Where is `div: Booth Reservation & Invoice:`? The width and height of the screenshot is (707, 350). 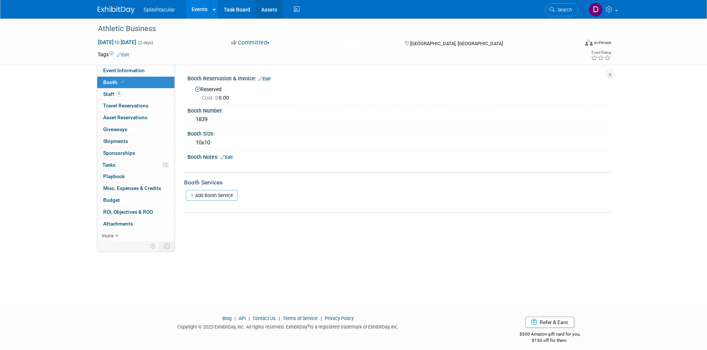 div: Booth Reservation & Invoice: is located at coordinates (398, 78).